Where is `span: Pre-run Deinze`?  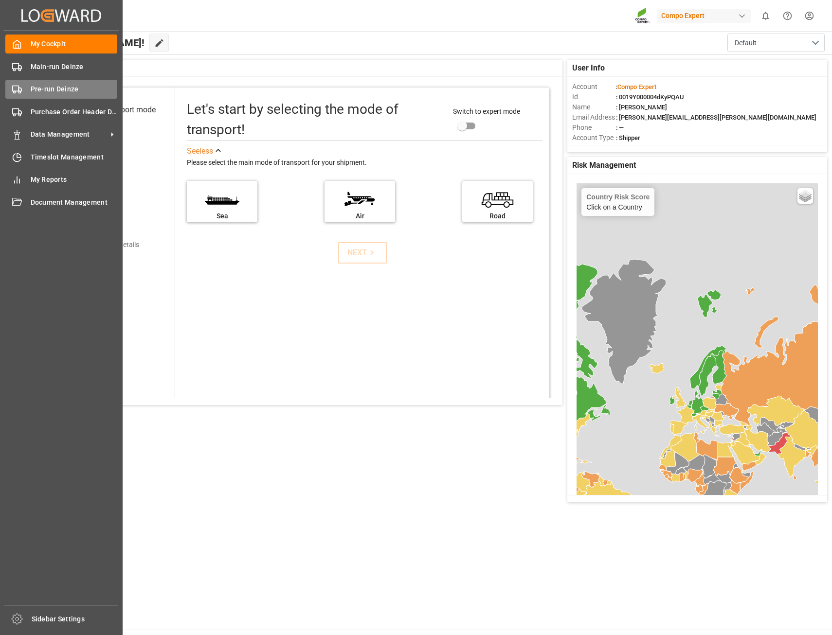
span: Pre-run Deinze is located at coordinates (74, 89).